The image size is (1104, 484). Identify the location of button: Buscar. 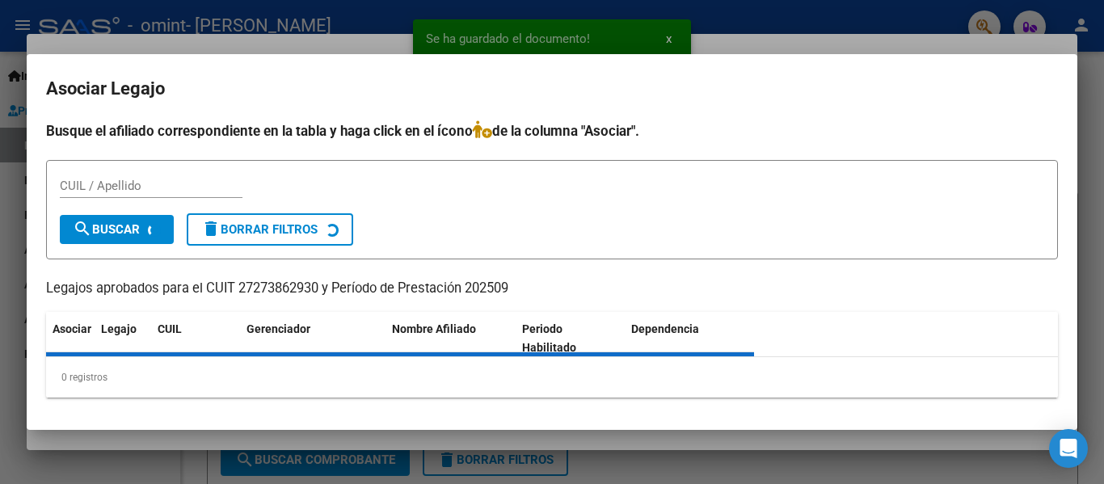
(116, 229).